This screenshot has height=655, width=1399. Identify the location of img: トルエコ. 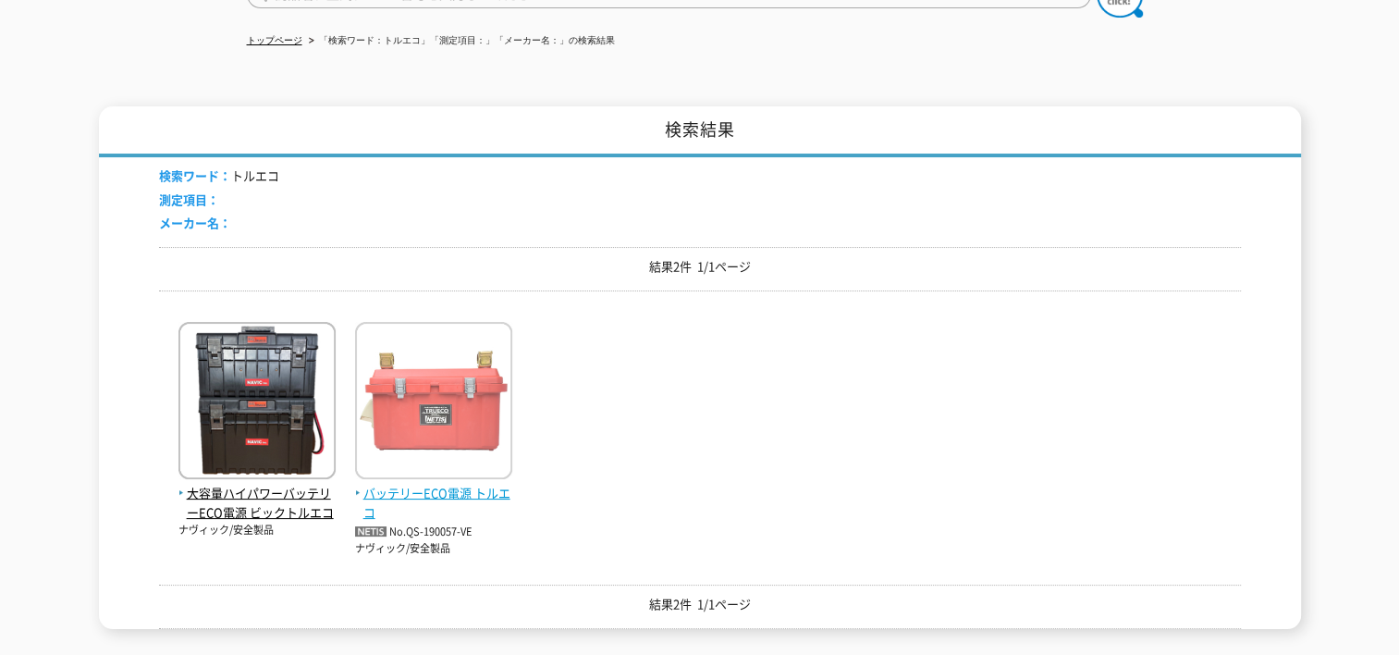
(434, 402).